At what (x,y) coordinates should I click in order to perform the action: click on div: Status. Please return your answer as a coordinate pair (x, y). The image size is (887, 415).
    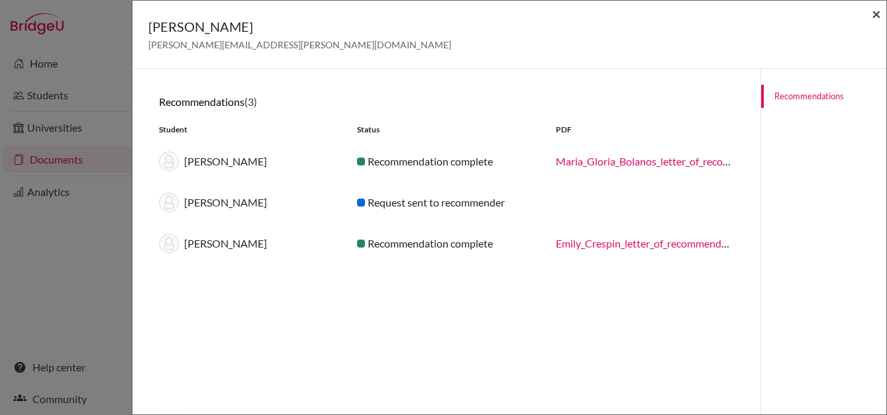
    Looking at the image, I should click on (446, 130).